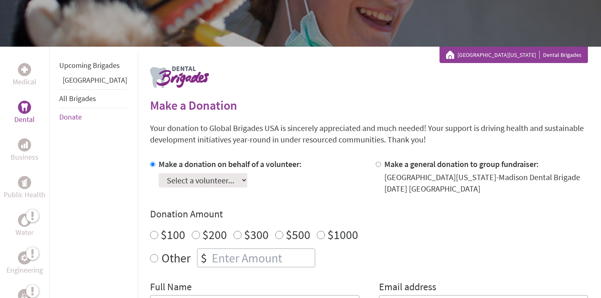 The width and height of the screenshot is (601, 298). What do you see at coordinates (369, 134) in the screenshot?
I see `p: Your donation to Global Brigades USA is sincerely appreciated and much needed! Your support is dr...` at bounding box center [369, 134].